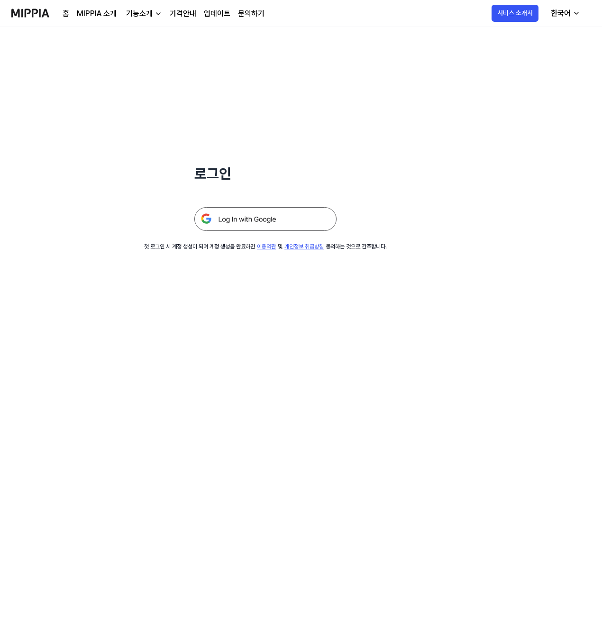  I want to click on img: down, so click(158, 14).